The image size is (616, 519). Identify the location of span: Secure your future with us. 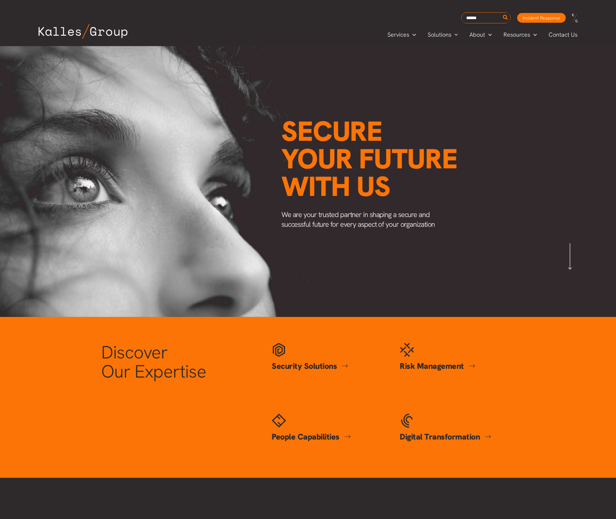
(369, 159).